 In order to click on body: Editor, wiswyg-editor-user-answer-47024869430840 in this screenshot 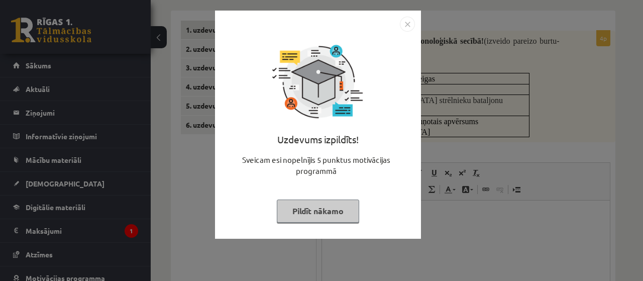, I will do `click(144, 15)`.